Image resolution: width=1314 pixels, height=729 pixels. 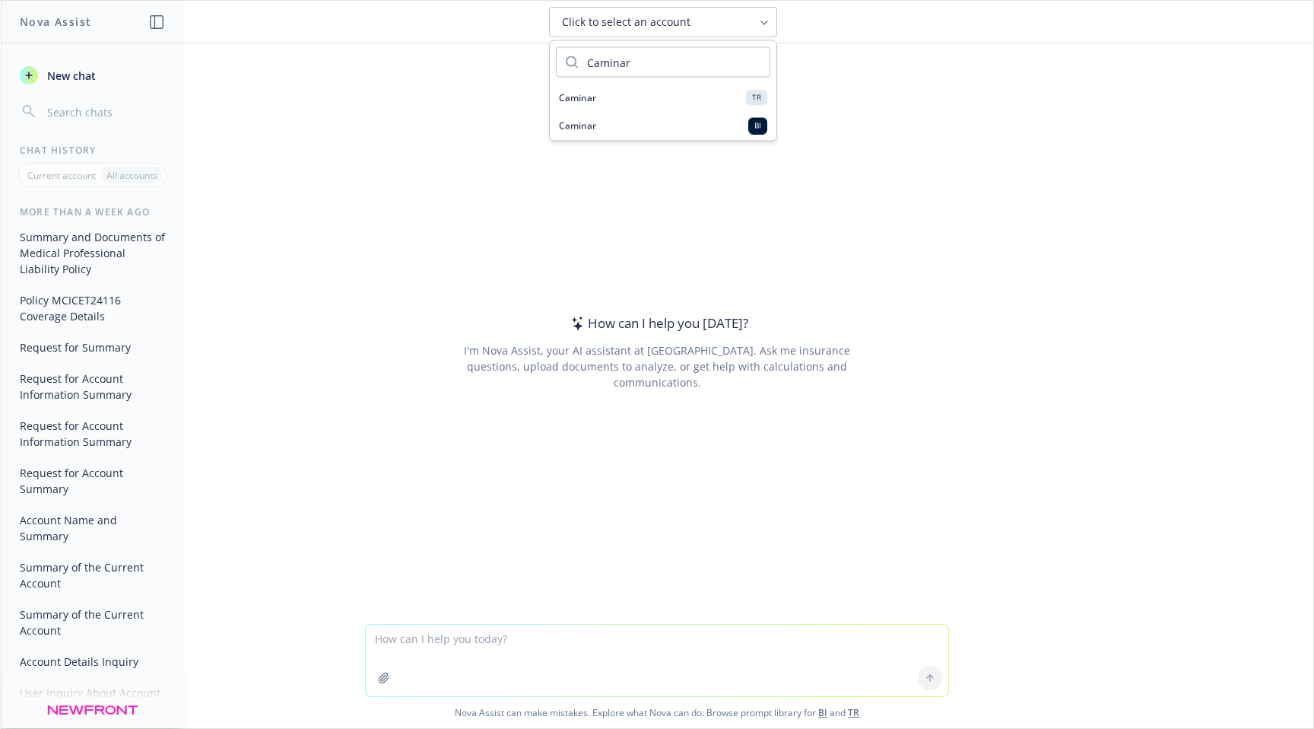 What do you see at coordinates (92, 481) in the screenshot?
I see `button: Request for Account Summary` at bounding box center [92, 481].